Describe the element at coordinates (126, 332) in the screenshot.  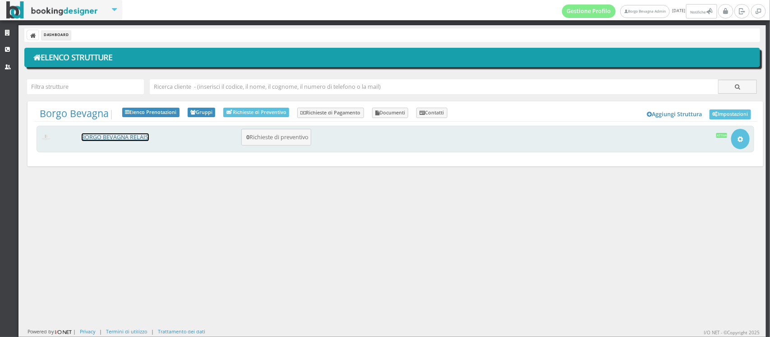
I see `a: Termini di utilizzo` at that location.